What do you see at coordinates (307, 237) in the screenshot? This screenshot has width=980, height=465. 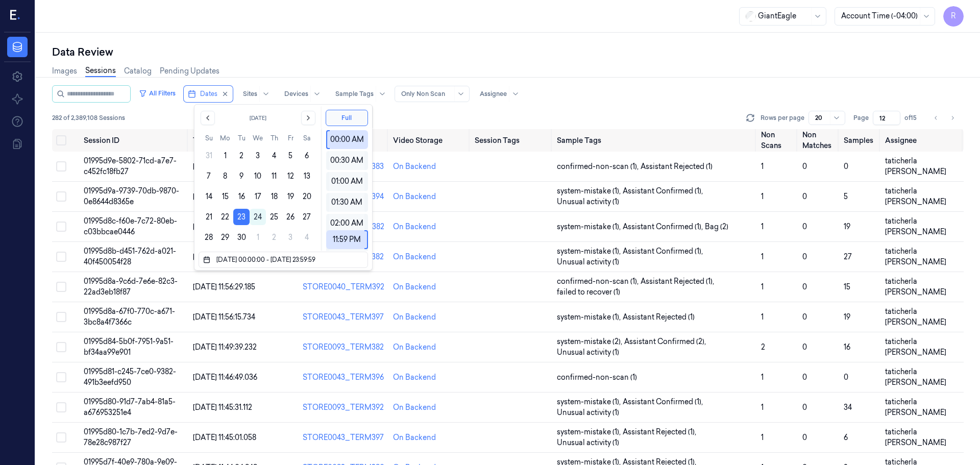 I see `button: Saturday, October 4th, 2025` at bounding box center [307, 237].